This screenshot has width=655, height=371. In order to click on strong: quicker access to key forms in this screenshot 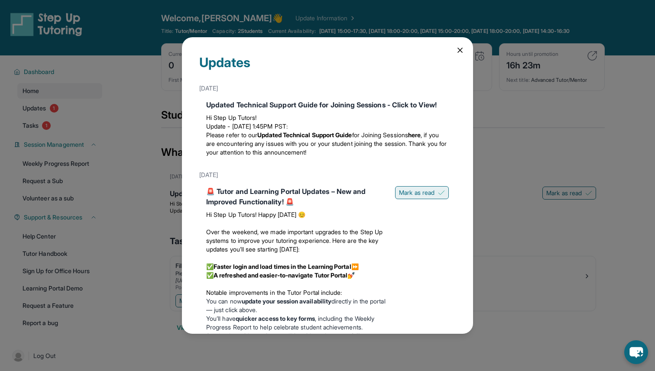, I will do `click(275, 319)`.